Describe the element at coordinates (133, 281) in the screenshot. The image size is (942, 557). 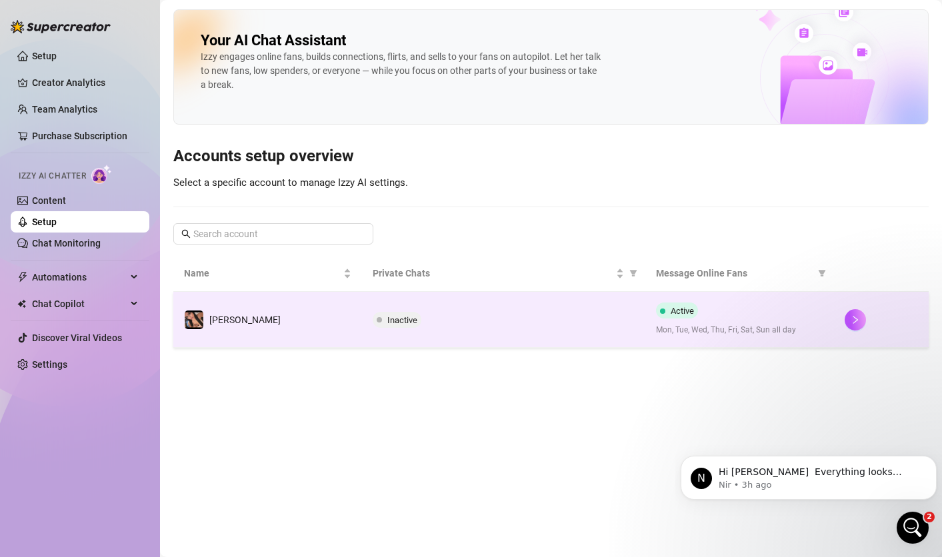
I see `img: Super Mass, Dark Mode, Message Library & Bump Improvements` at that location.